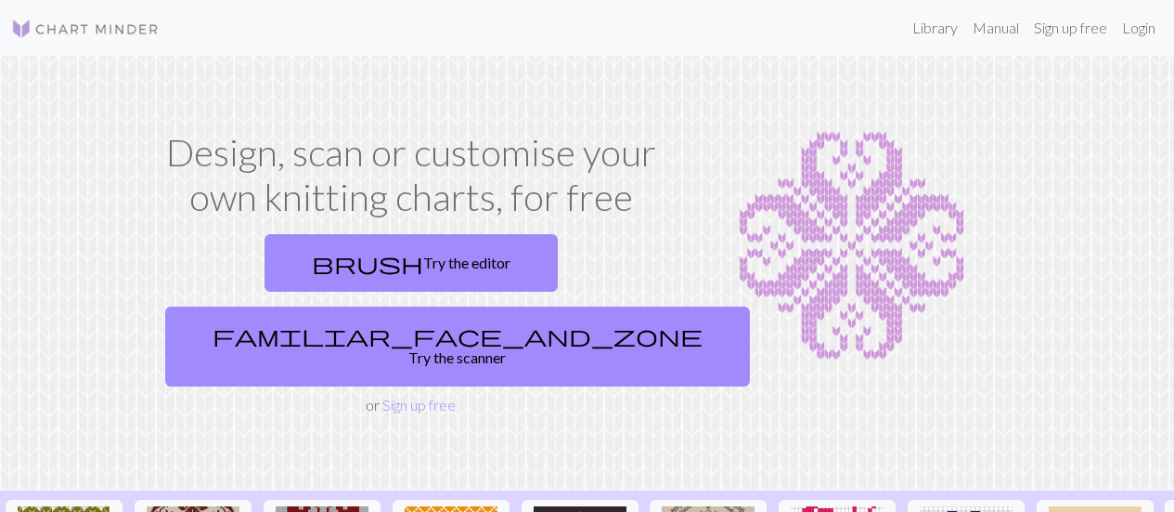  Describe the element at coordinates (458, 335) in the screenshot. I see `span: familiar_face_and_zone` at that location.